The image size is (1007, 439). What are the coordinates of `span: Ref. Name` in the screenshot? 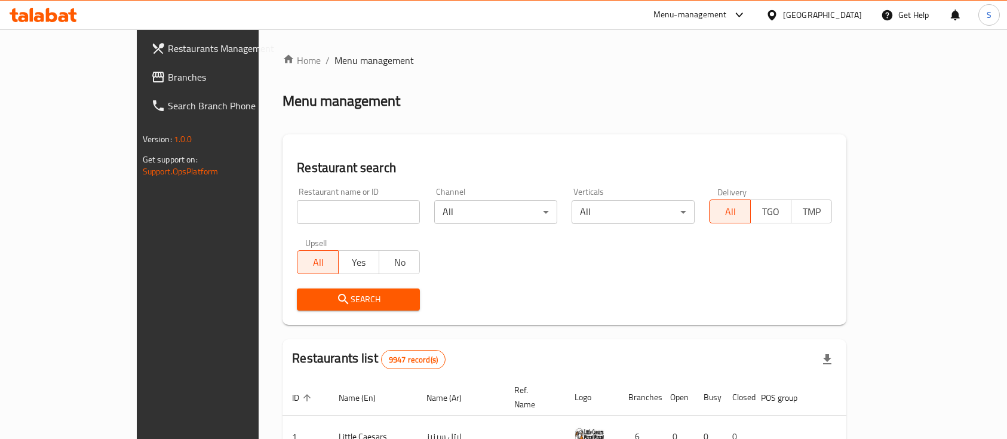 It's located at (532, 397).